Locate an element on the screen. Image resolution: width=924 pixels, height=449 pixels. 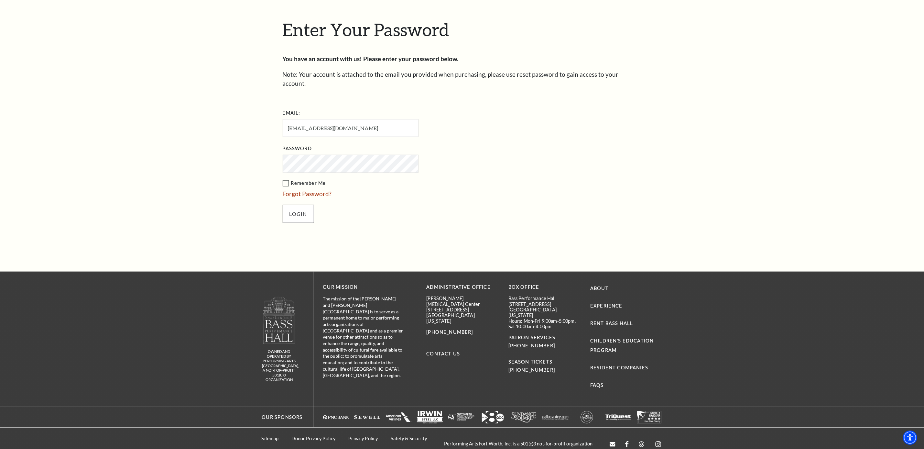
label: Password is located at coordinates (297, 148).